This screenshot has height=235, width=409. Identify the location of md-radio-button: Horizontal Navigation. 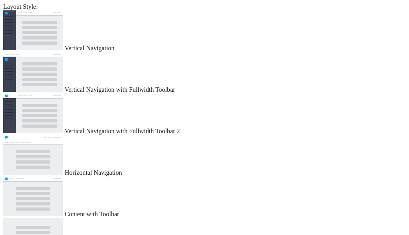
(204, 156).